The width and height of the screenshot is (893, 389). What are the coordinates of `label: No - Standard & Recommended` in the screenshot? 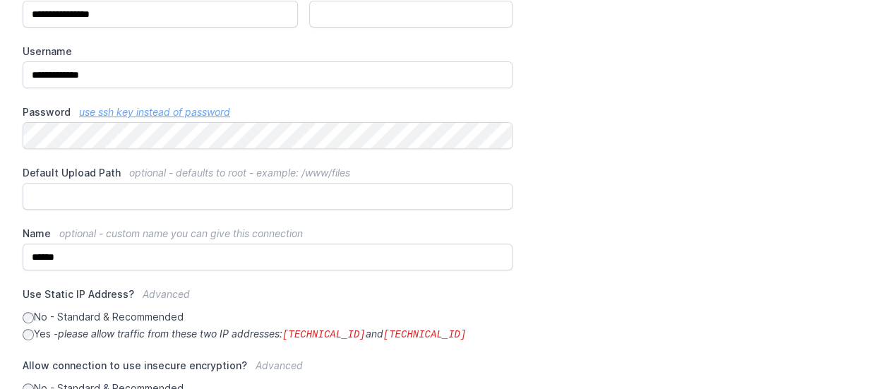 It's located at (268, 317).